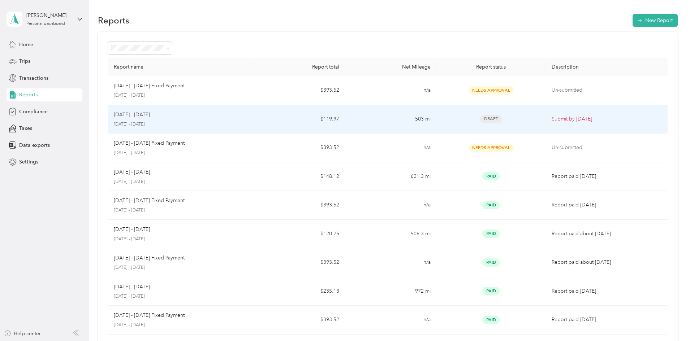 The image size is (690, 341). I want to click on span: Trips, so click(25, 61).